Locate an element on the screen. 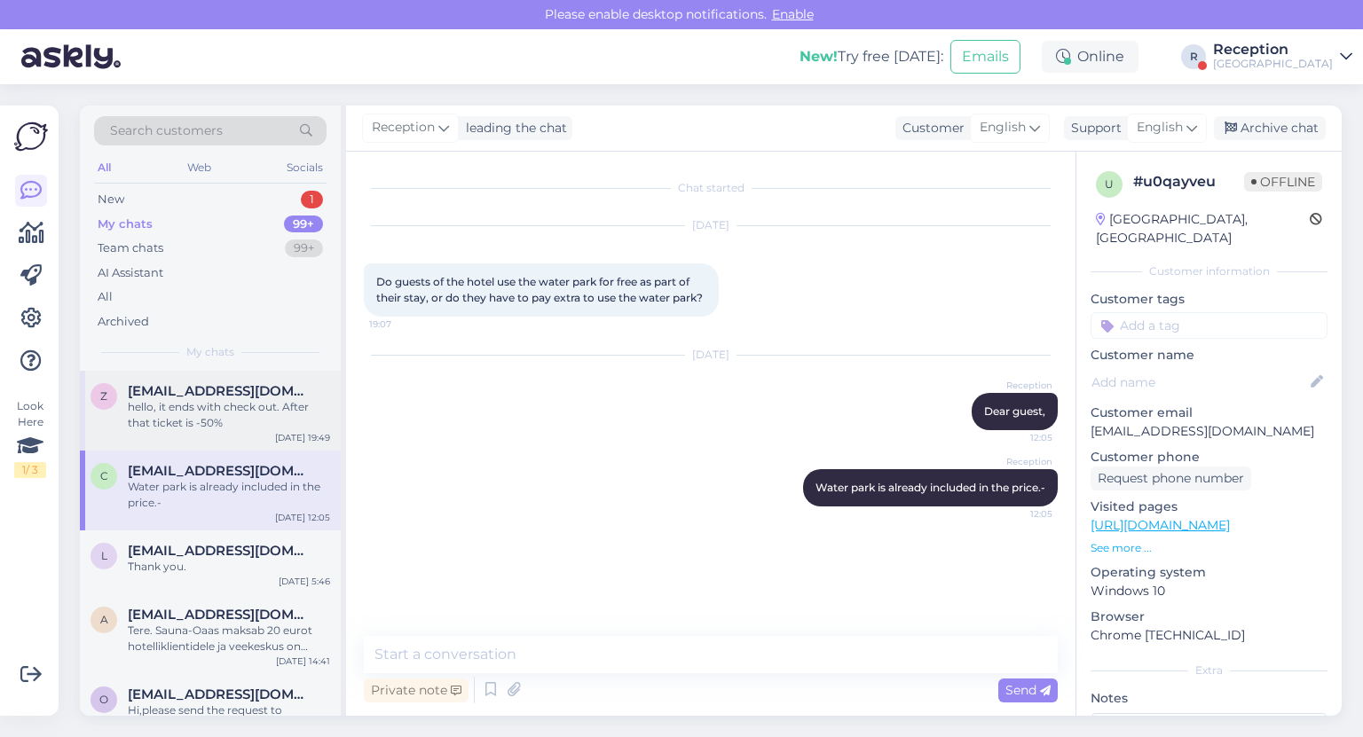 The width and height of the screenshot is (1363, 737). p: Windows 10 is located at coordinates (1209, 591).